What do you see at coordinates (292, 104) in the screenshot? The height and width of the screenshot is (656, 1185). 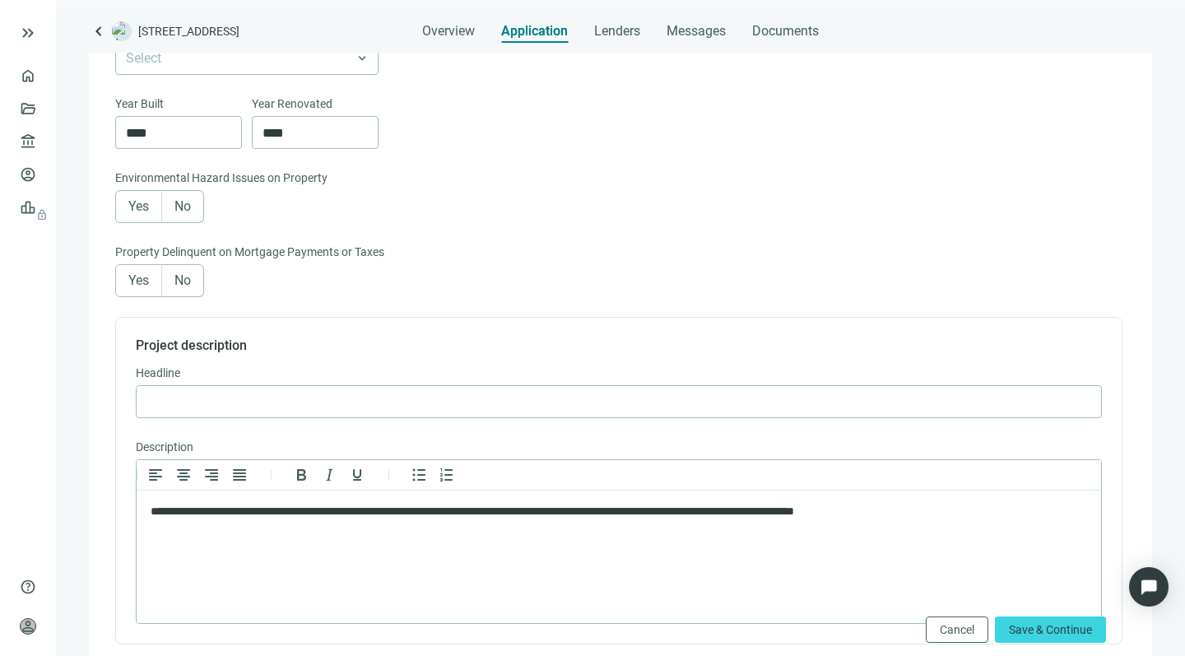 I see `span: Year Renovated` at bounding box center [292, 104].